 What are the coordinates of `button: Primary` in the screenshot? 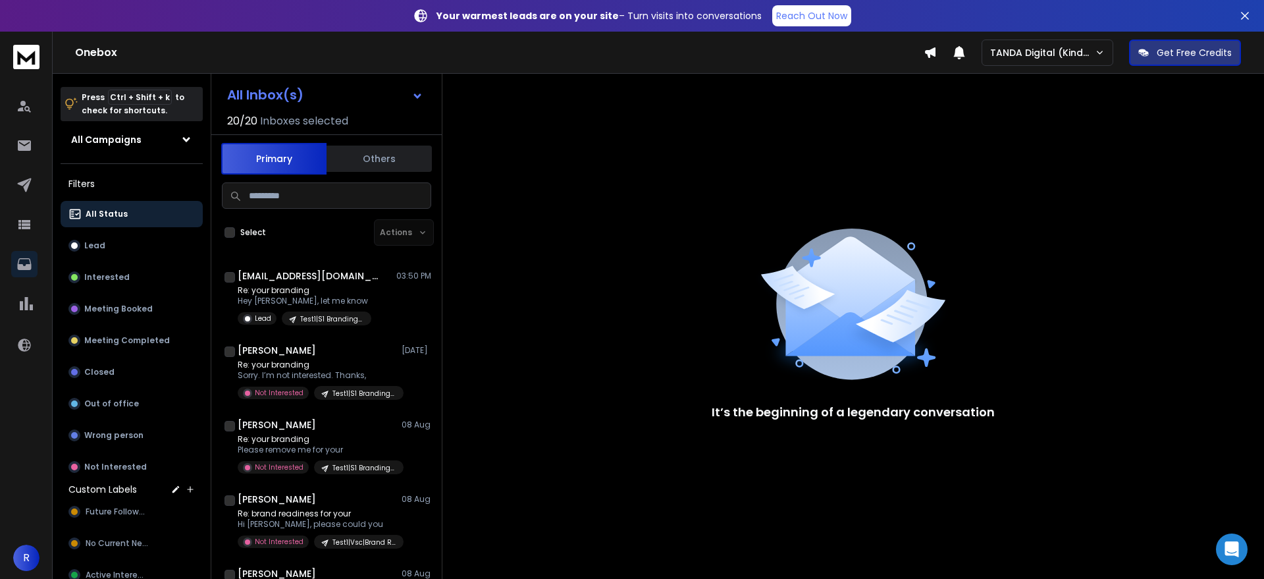 It's located at (274, 159).